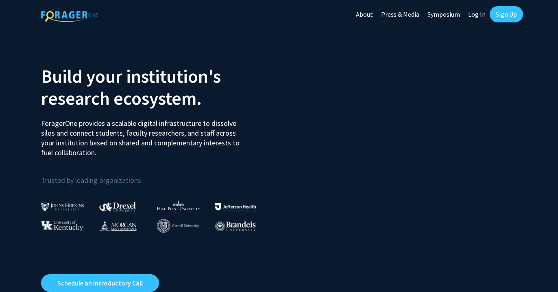 This screenshot has width=558, height=292. Describe the element at coordinates (506, 14) in the screenshot. I see `a: Sign Up` at that location.